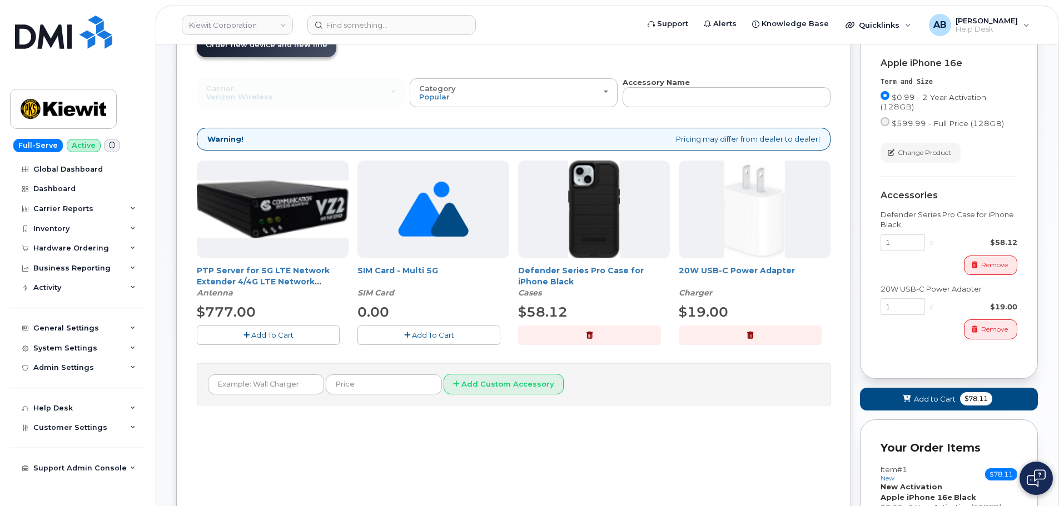  Describe the element at coordinates (581, 276) in the screenshot. I see `a: Defender Series Pro Case for iPhone Black` at that location.